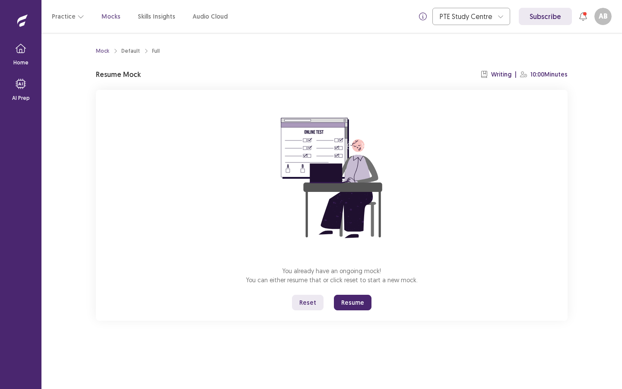  I want to click on p: Audio Cloud, so click(210, 16).